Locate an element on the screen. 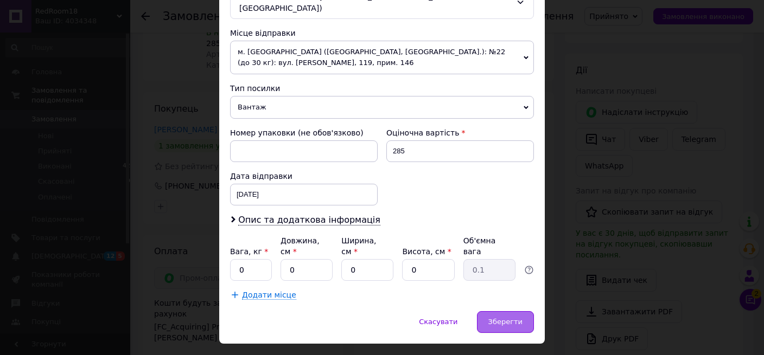 The image size is (764, 355). div: Номер упаковки (не обов'язково) is located at coordinates (304, 133).